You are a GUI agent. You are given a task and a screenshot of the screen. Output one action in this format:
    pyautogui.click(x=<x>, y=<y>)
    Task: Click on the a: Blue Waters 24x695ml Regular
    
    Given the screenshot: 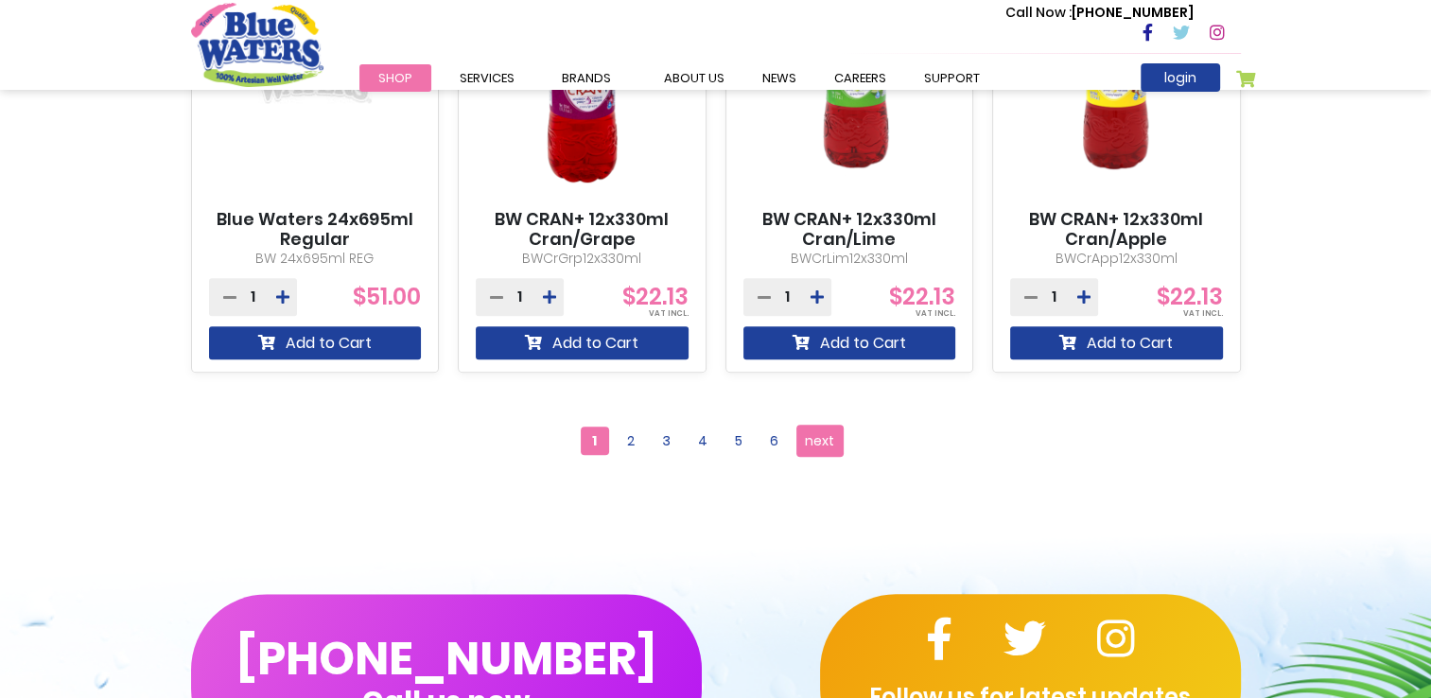 What is the action you would take?
    pyautogui.click(x=315, y=229)
    